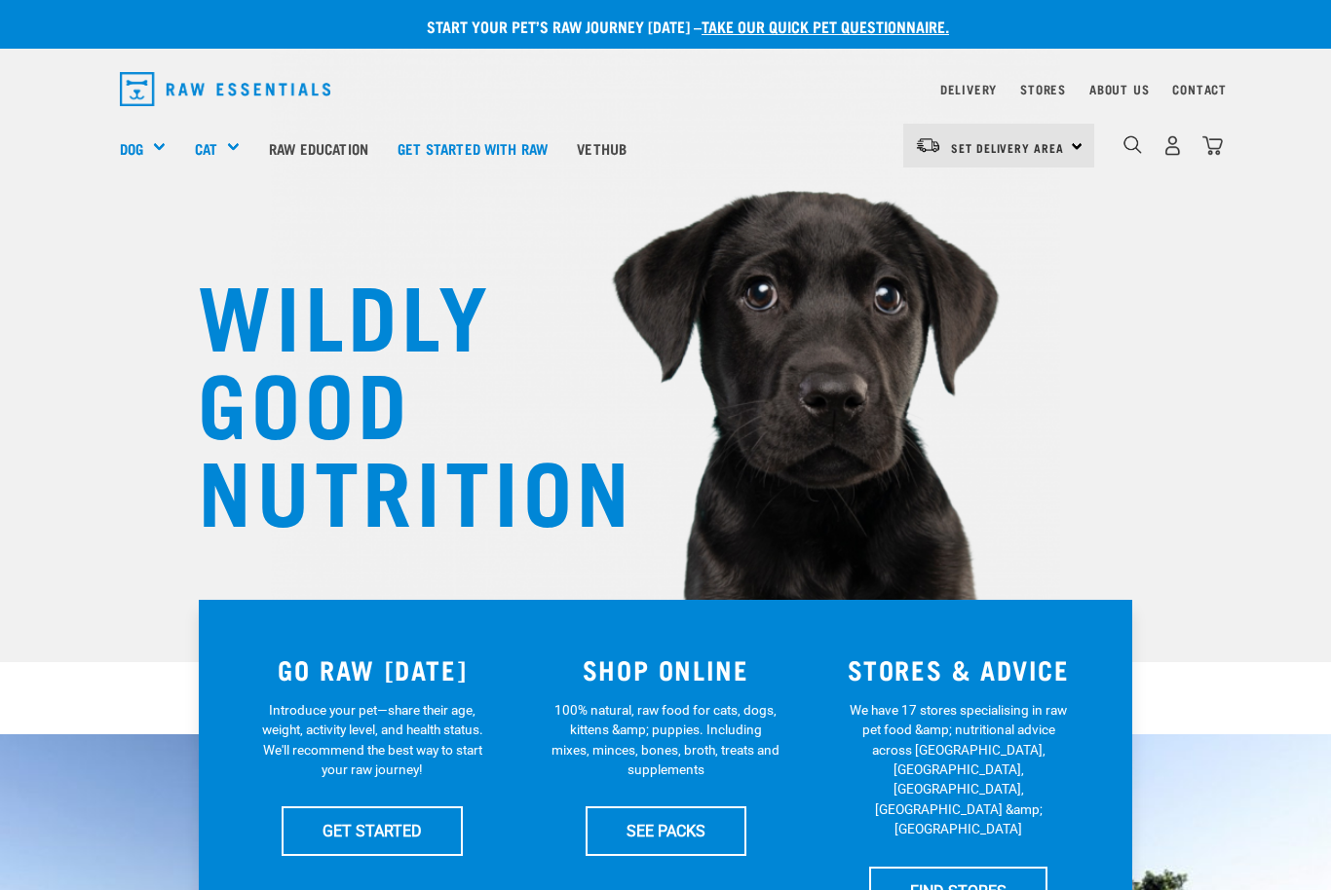  Describe the element at coordinates (1007, 147) in the screenshot. I see `span: Set Delivery Area` at that location.